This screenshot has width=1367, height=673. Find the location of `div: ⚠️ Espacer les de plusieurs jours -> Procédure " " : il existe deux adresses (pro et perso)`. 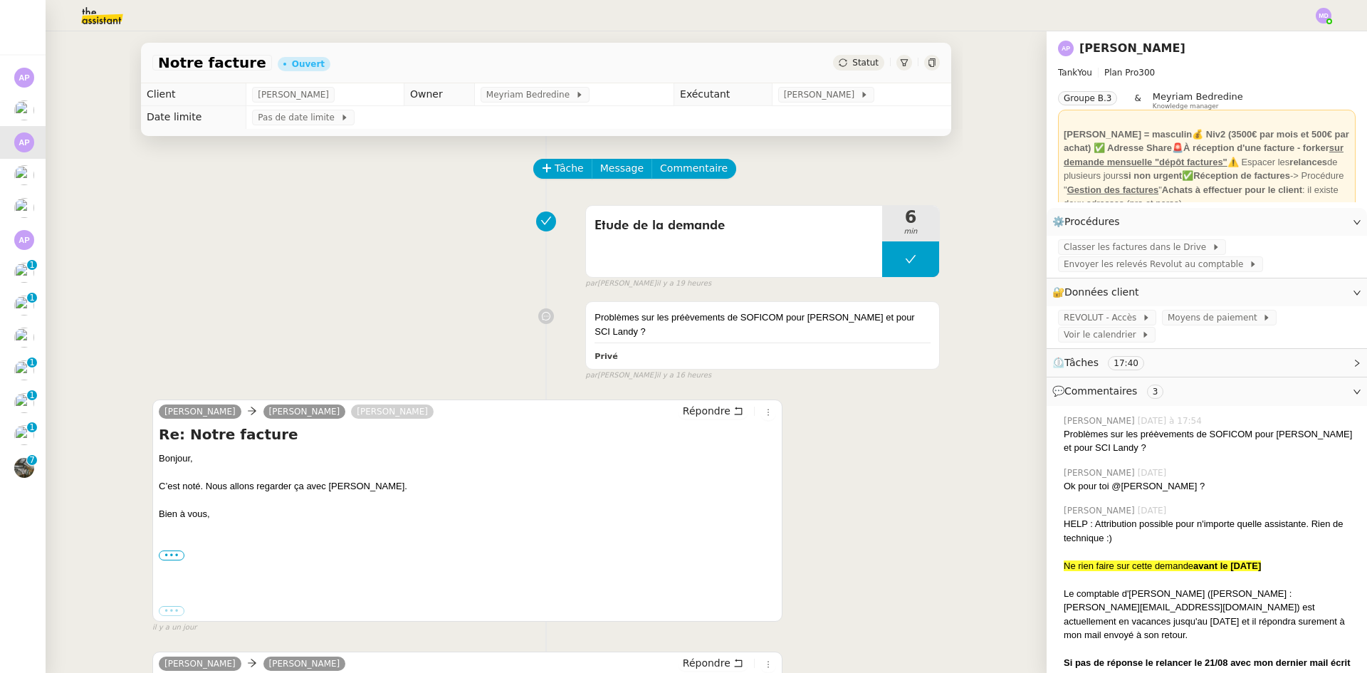

div: ⚠️ Espacer les de plusieurs jours -> Procédure " " : il existe deux adresses (pro et perso) is located at coordinates (1207, 169).